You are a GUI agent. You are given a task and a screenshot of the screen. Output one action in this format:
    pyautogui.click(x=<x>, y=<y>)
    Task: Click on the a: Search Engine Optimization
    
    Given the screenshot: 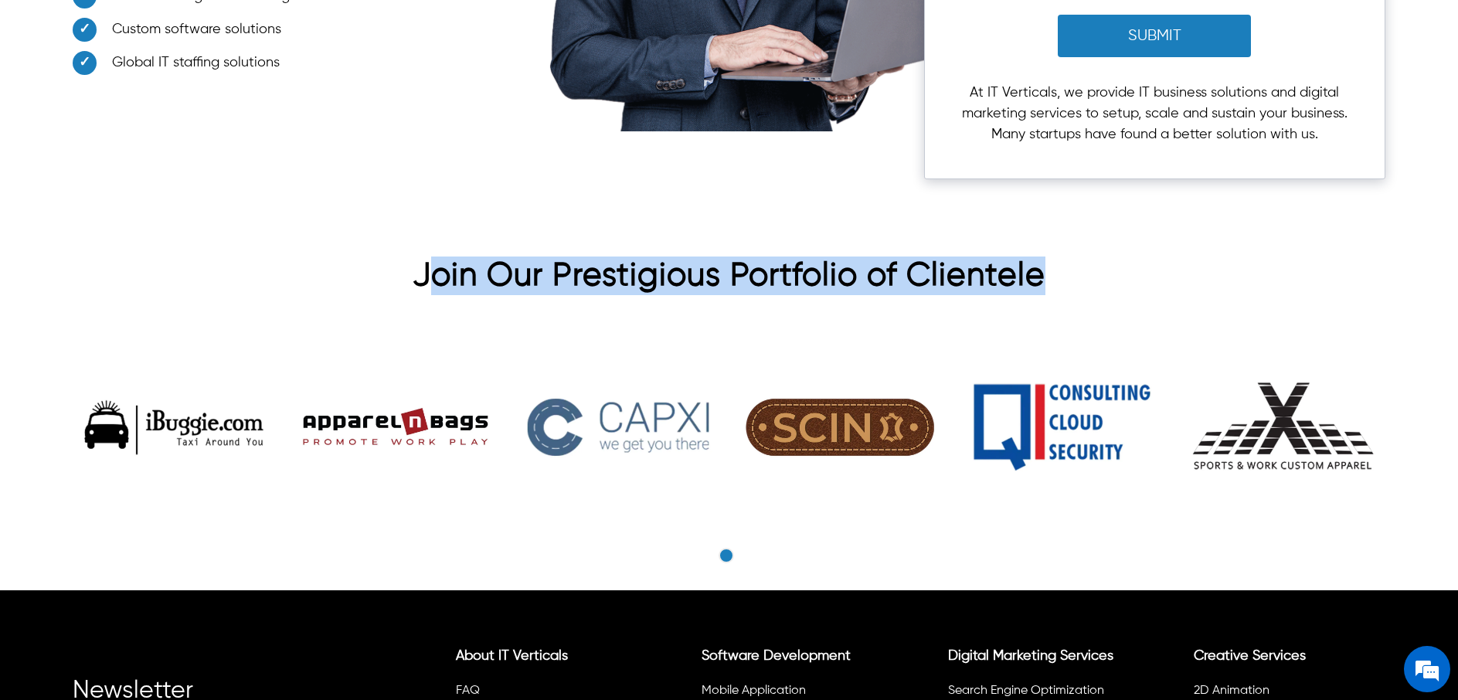 What is the action you would take?
    pyautogui.click(x=1026, y=691)
    